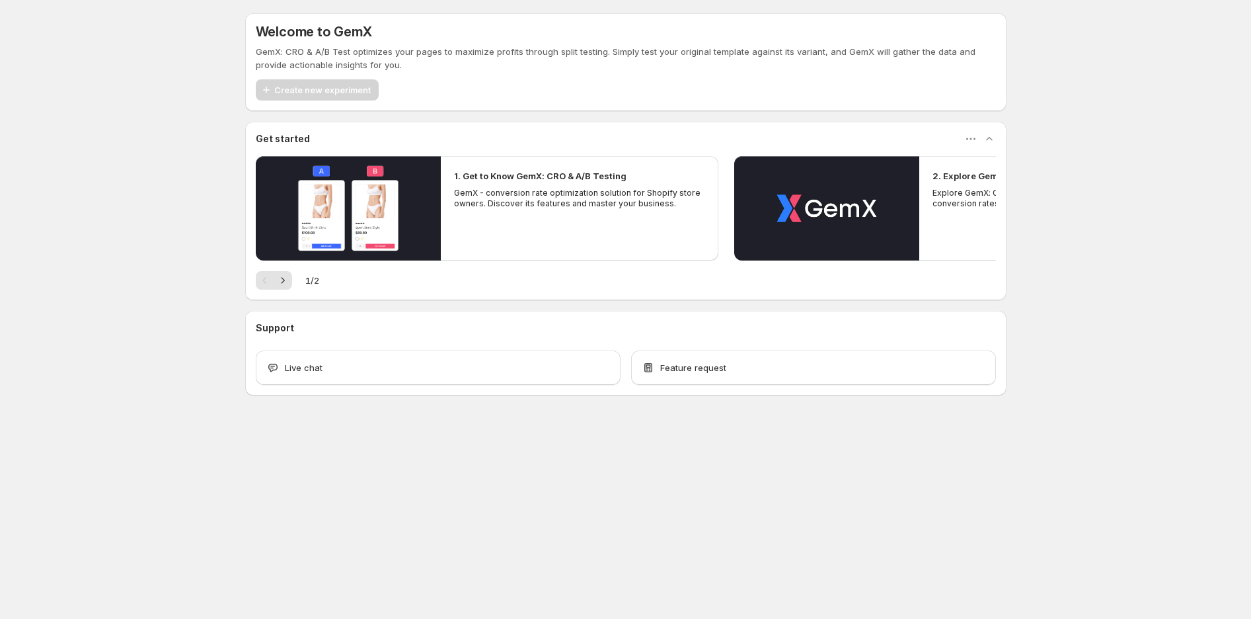  What do you see at coordinates (1058, 198) in the screenshot?
I see `p: Explore GemX: CRO & A/B testing Use Cases to boost conversion rates and drive growth.` at bounding box center [1058, 198].